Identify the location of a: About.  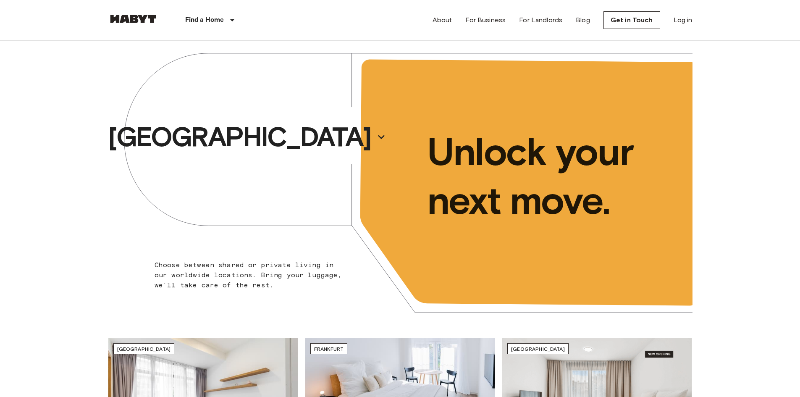
(442, 20).